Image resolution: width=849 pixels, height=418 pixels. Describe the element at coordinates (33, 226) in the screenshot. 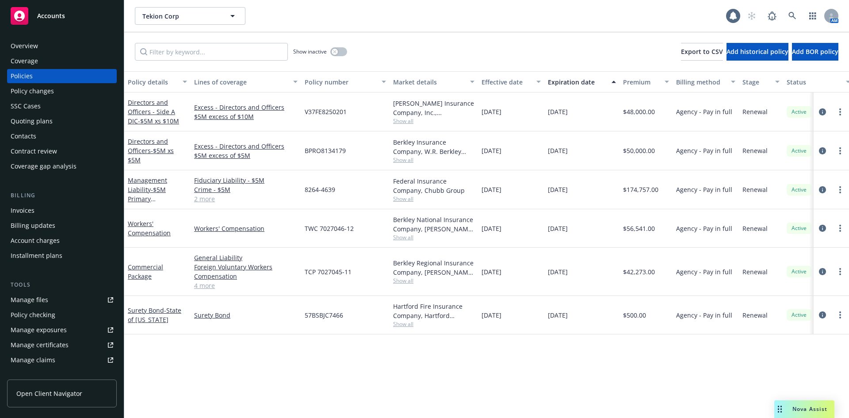

I see `div: Billing updates` at that location.